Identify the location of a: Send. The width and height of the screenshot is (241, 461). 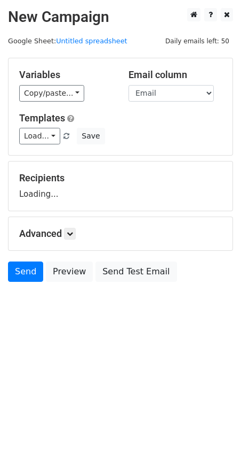
(26, 271).